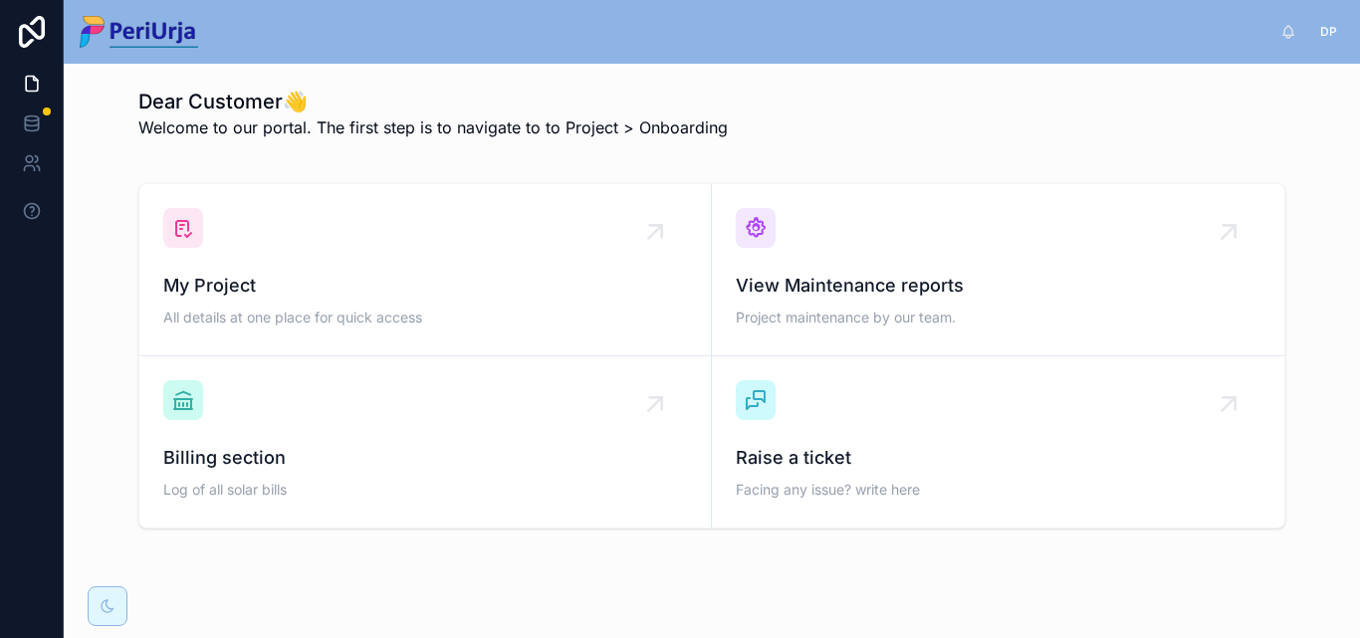 This screenshot has height=638, width=1360. What do you see at coordinates (425, 286) in the screenshot?
I see `span: My Project` at bounding box center [425, 286].